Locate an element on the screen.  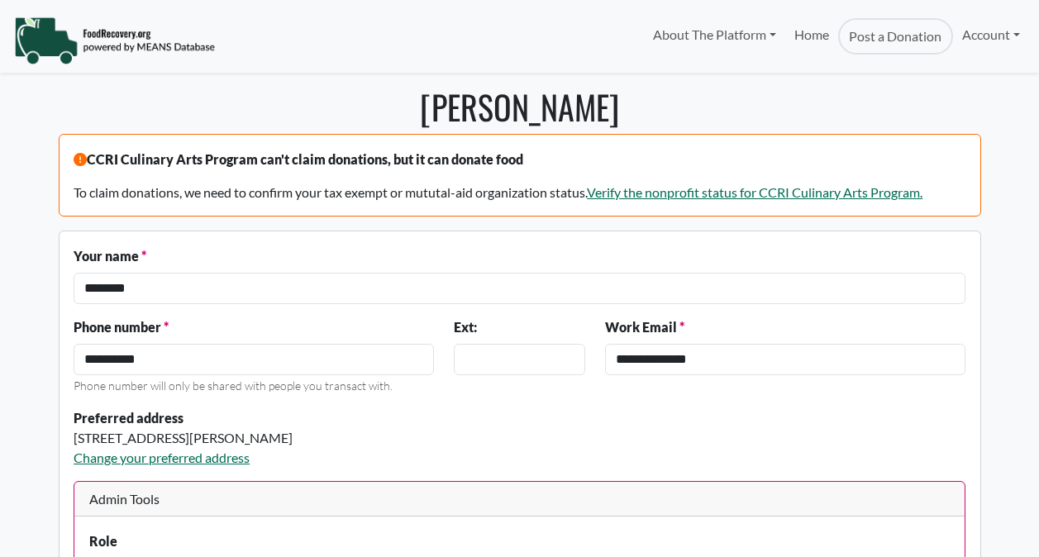
small: Phone number will only be shared with people you transact with. is located at coordinates (233, 385).